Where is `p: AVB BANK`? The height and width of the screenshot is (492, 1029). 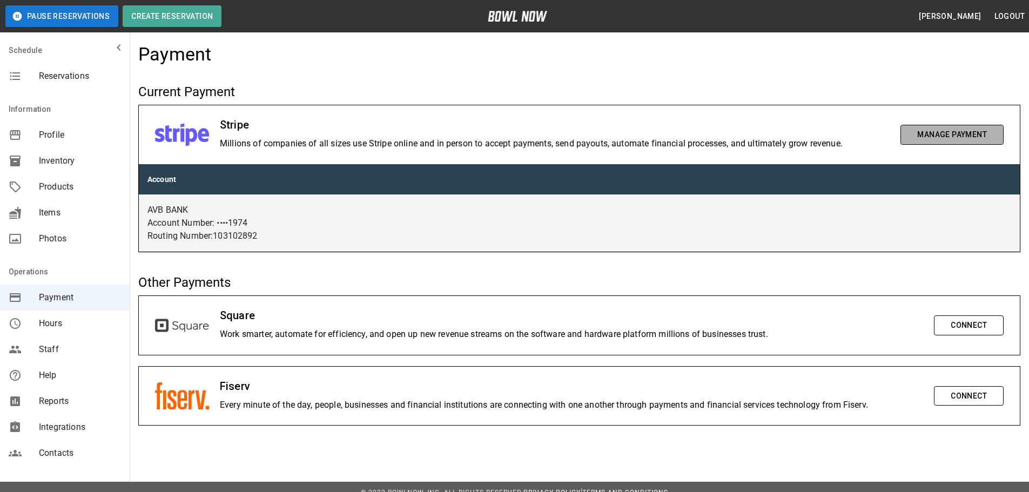 p: AVB BANK is located at coordinates (579, 210).